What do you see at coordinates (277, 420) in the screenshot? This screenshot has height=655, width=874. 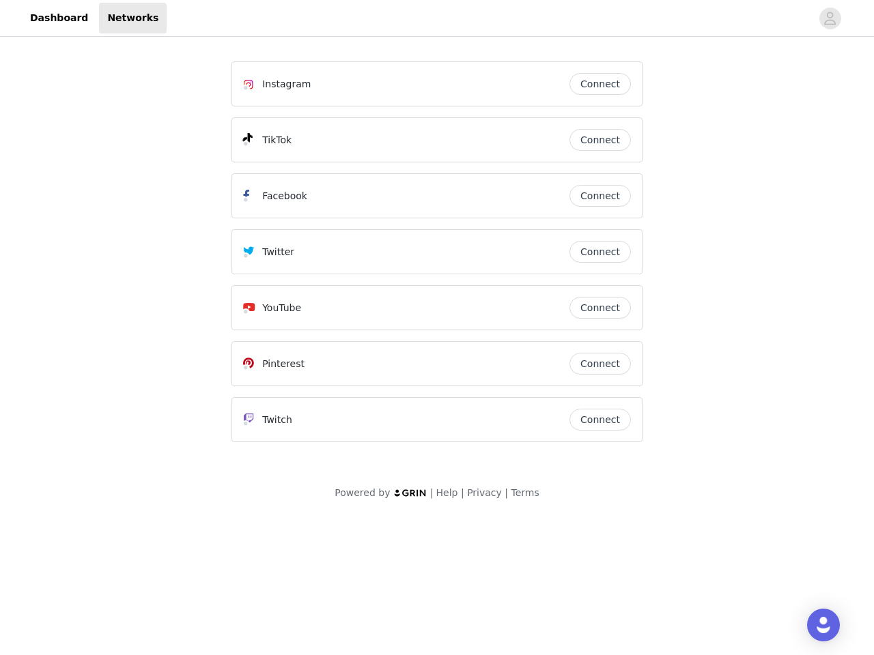 I see `p: Twitch` at bounding box center [277, 420].